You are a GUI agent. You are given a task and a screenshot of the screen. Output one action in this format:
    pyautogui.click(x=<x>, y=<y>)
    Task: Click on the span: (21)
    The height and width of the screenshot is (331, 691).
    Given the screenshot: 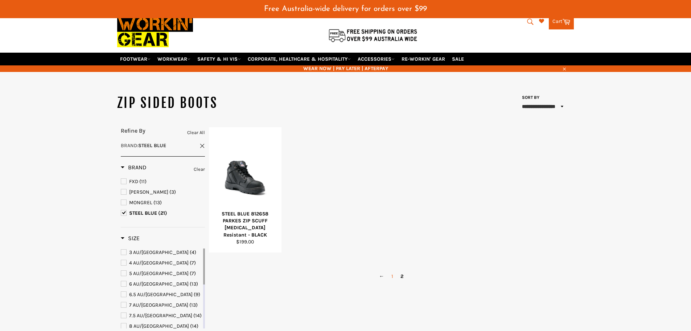 What is the action you would take?
    pyautogui.click(x=163, y=213)
    